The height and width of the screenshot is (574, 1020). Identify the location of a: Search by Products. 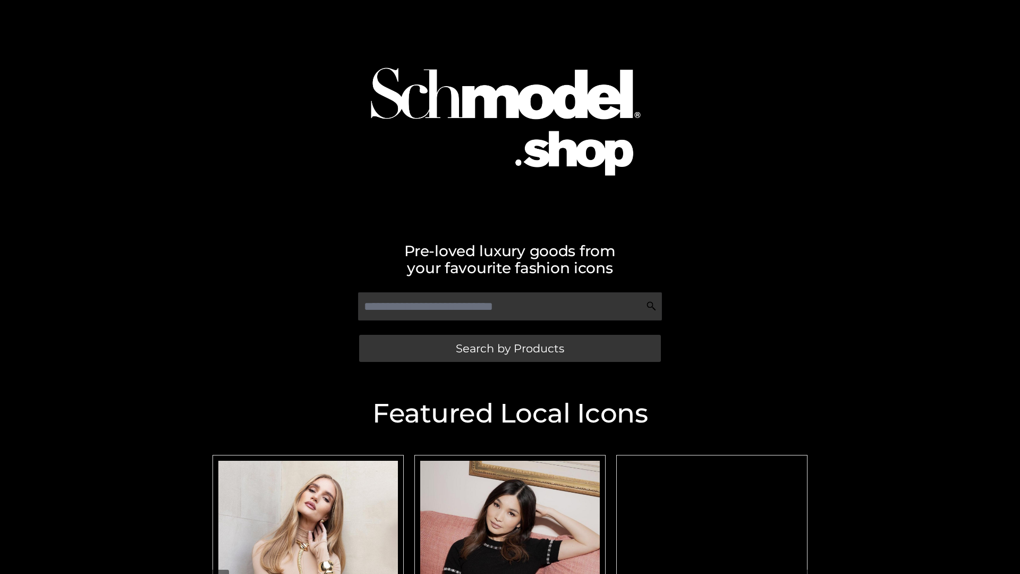
(510, 348).